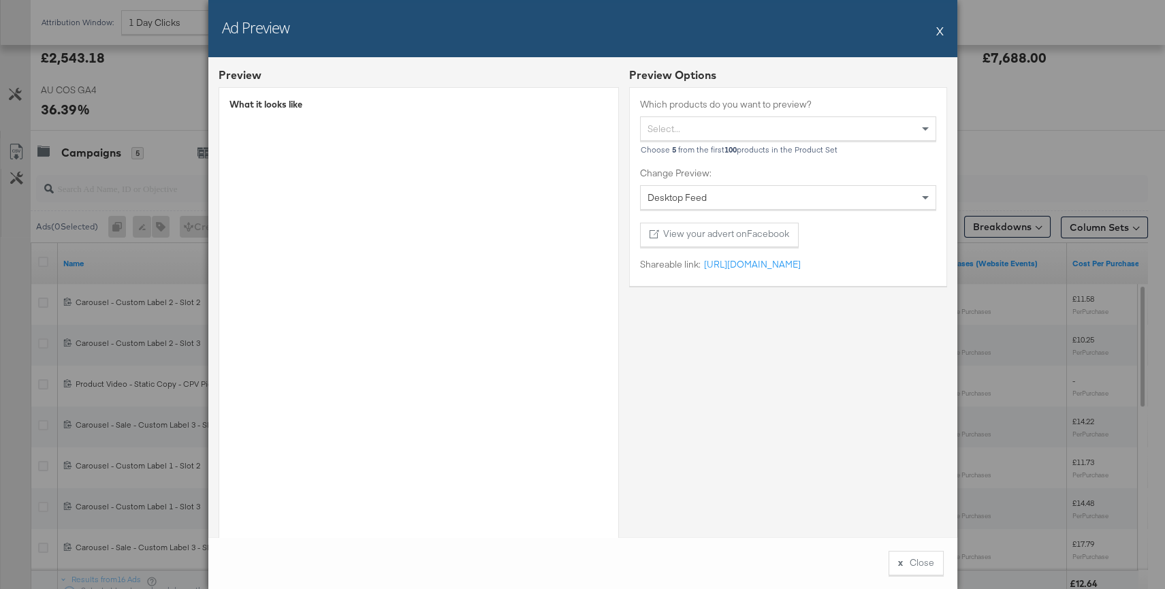  Describe the element at coordinates (940, 31) in the screenshot. I see `button: X` at that location.